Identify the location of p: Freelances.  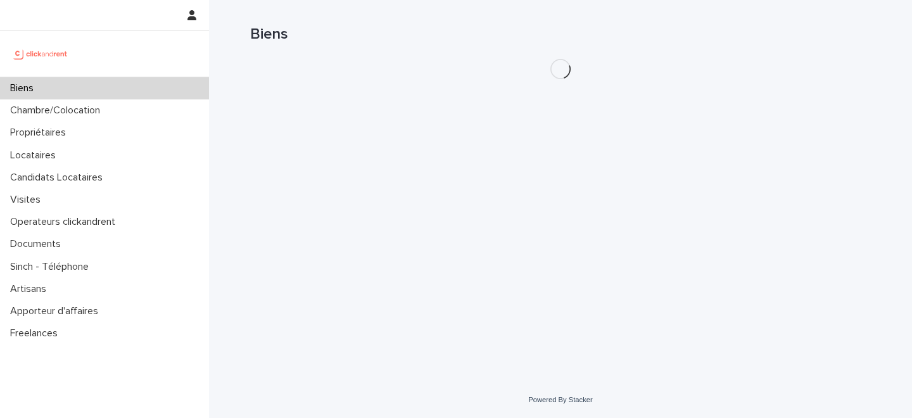
(36, 333).